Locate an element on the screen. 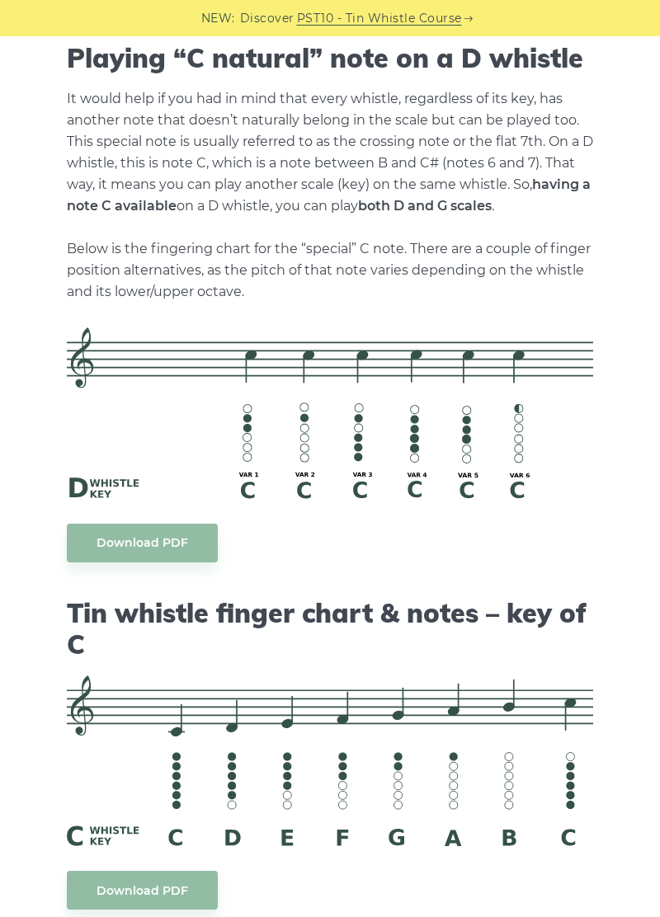 This screenshot has width=660, height=917. p: It would help if you had in mind that every whistle, regardless of its key, has another note that... is located at coordinates (330, 195).